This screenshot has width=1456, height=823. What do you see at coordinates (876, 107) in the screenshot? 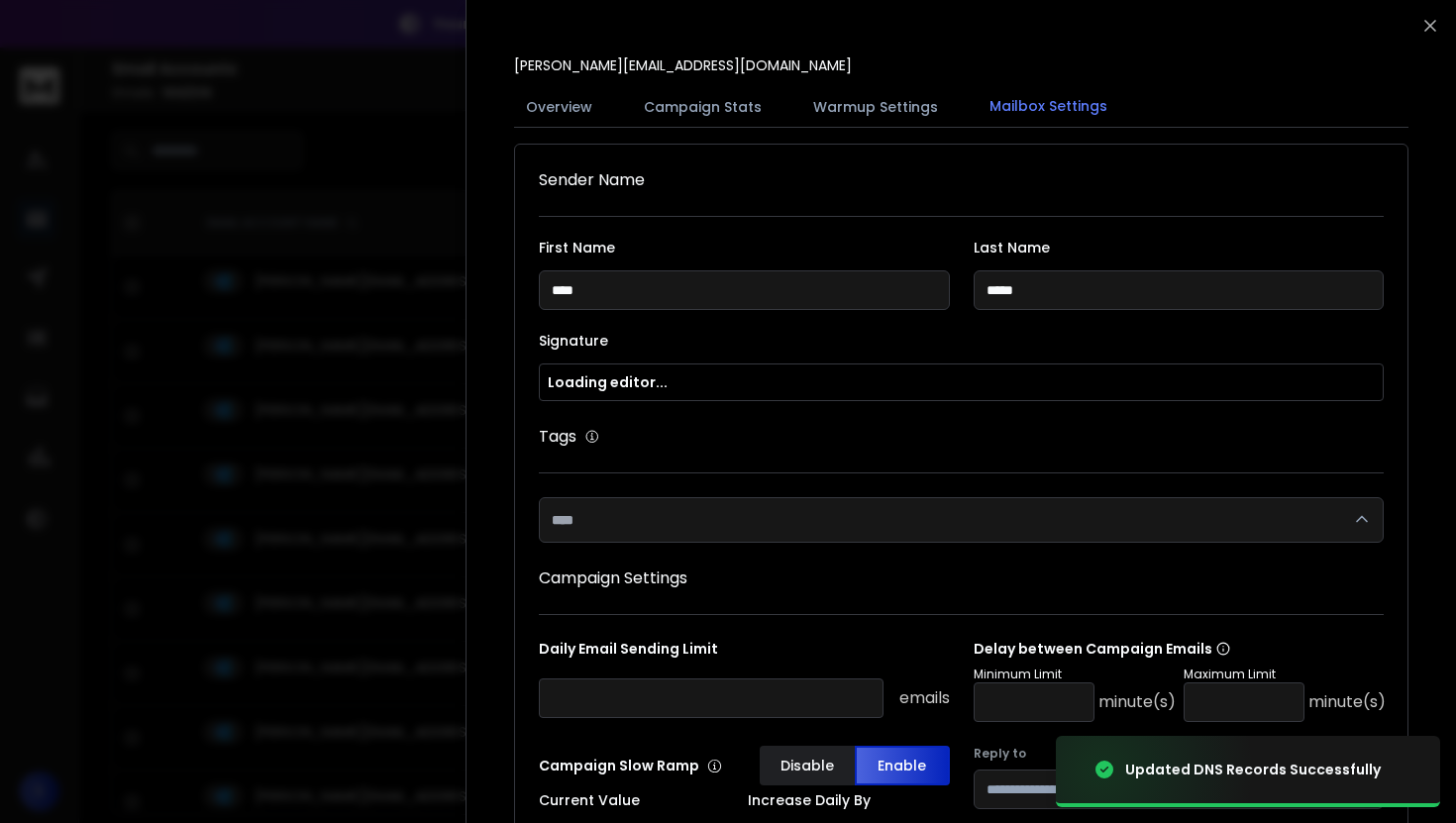
I see `button: Warmup Settings` at bounding box center [876, 107].